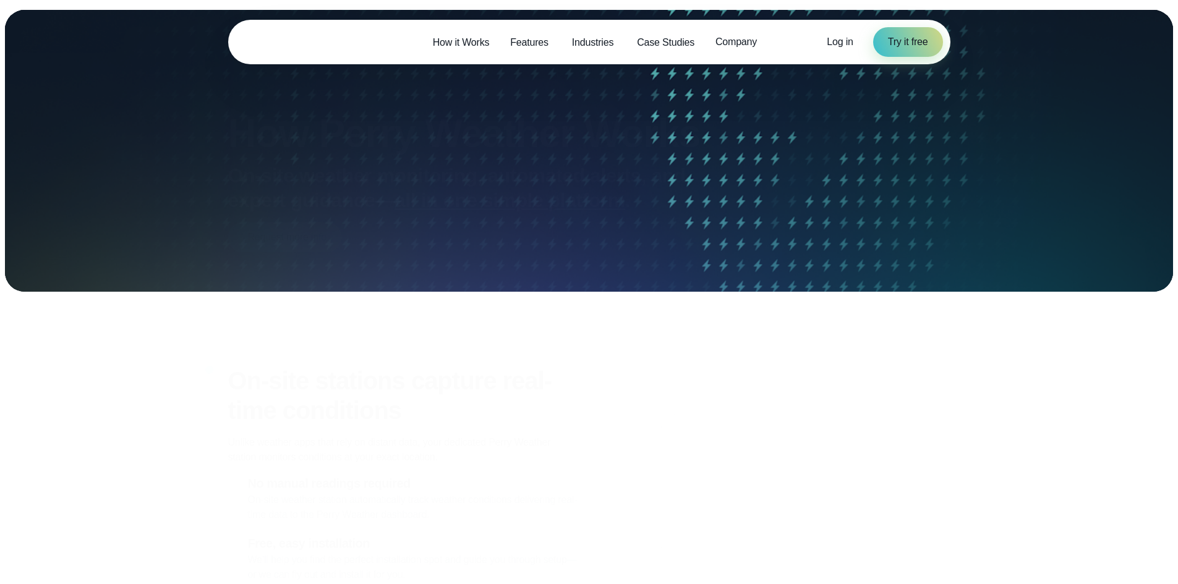 This screenshot has width=1178, height=584. I want to click on a: Log in, so click(840, 42).